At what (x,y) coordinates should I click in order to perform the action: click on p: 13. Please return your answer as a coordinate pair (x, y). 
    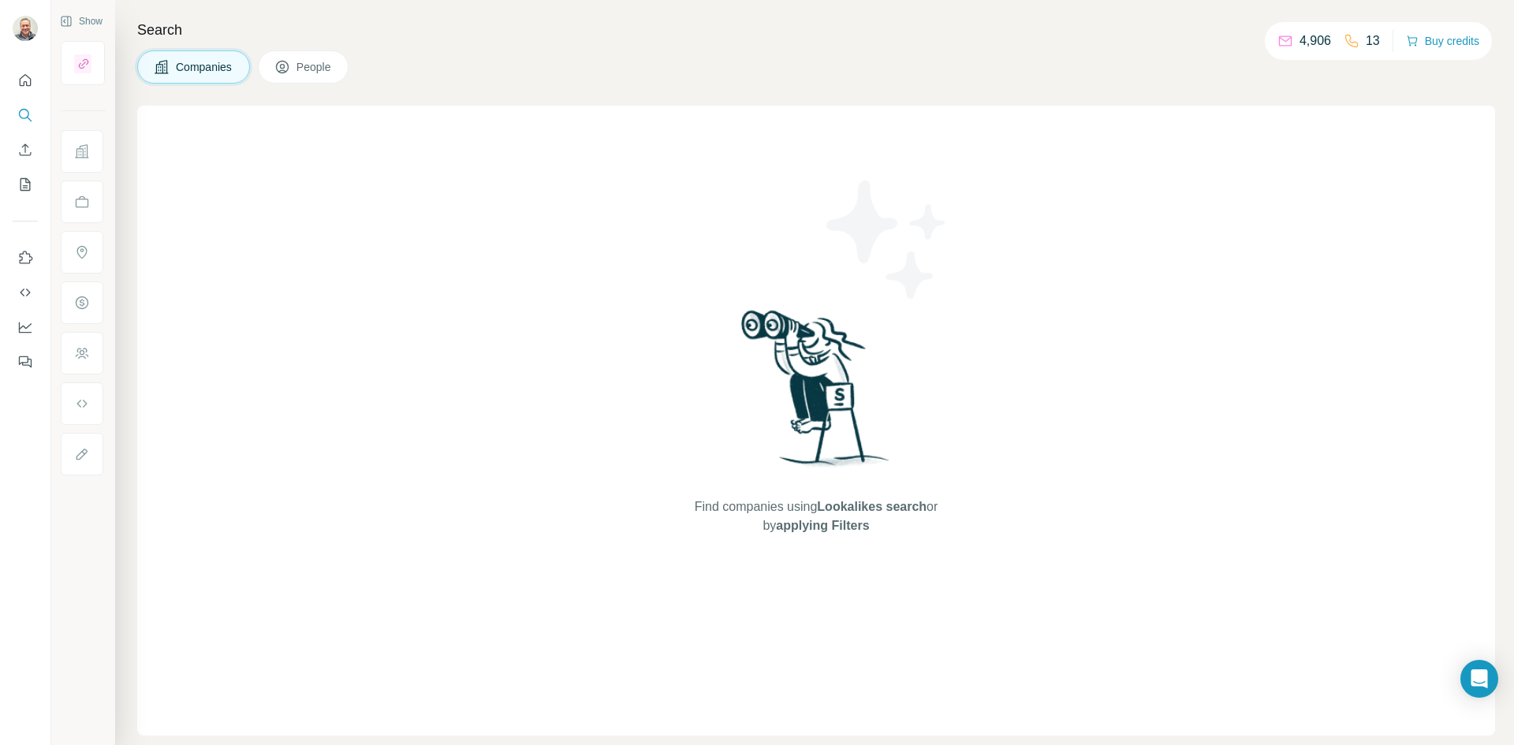
    Looking at the image, I should click on (1373, 41).